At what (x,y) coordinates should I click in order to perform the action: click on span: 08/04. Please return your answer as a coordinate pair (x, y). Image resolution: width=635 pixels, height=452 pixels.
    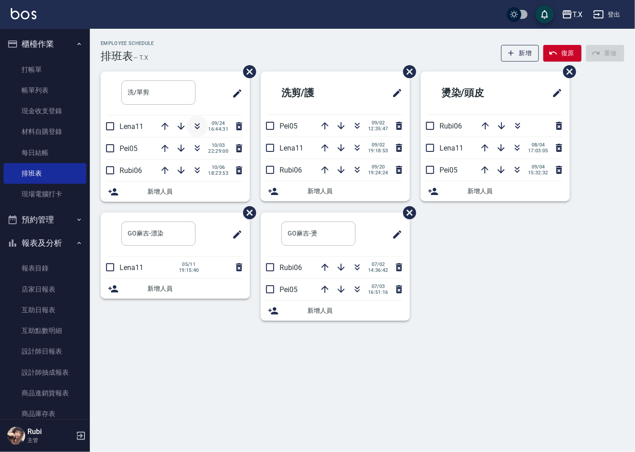
    Looking at the image, I should click on (538, 145).